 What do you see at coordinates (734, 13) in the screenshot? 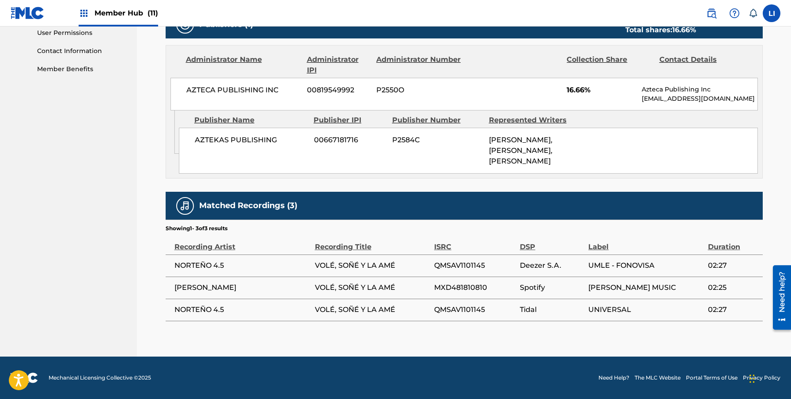
I see `div: Help` at bounding box center [734, 13].